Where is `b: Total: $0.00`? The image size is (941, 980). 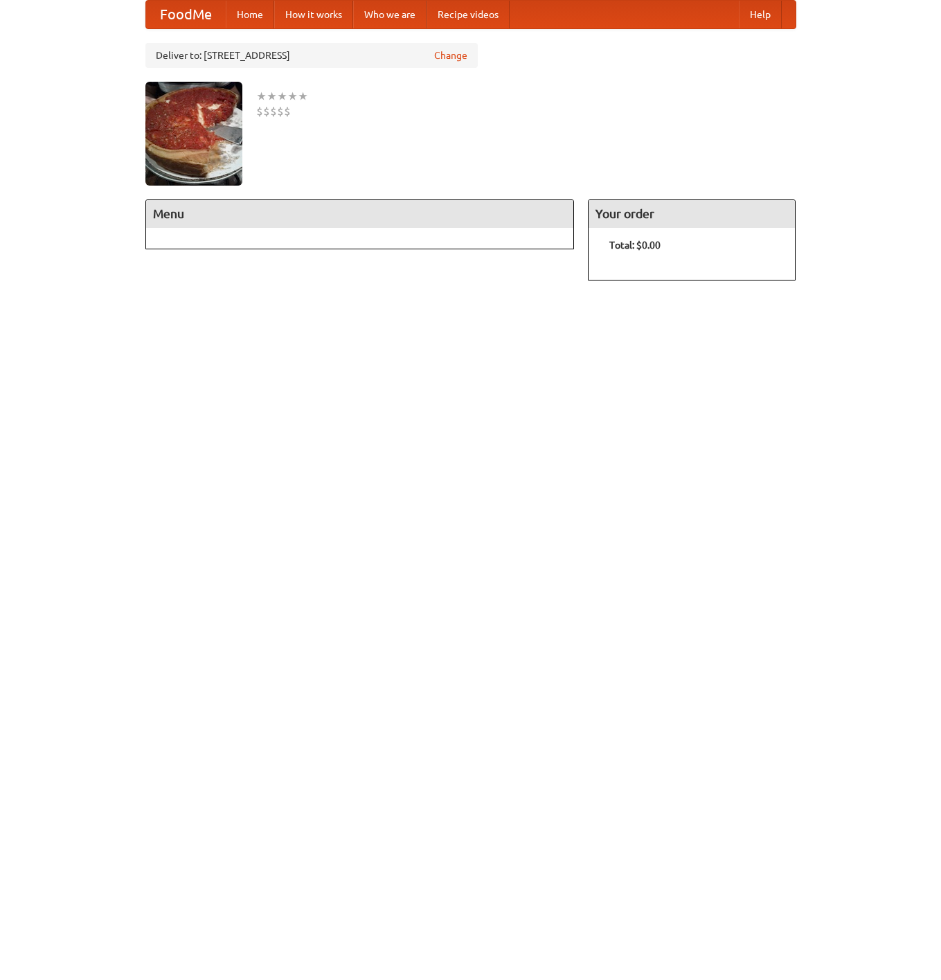
b: Total: $0.00 is located at coordinates (635, 245).